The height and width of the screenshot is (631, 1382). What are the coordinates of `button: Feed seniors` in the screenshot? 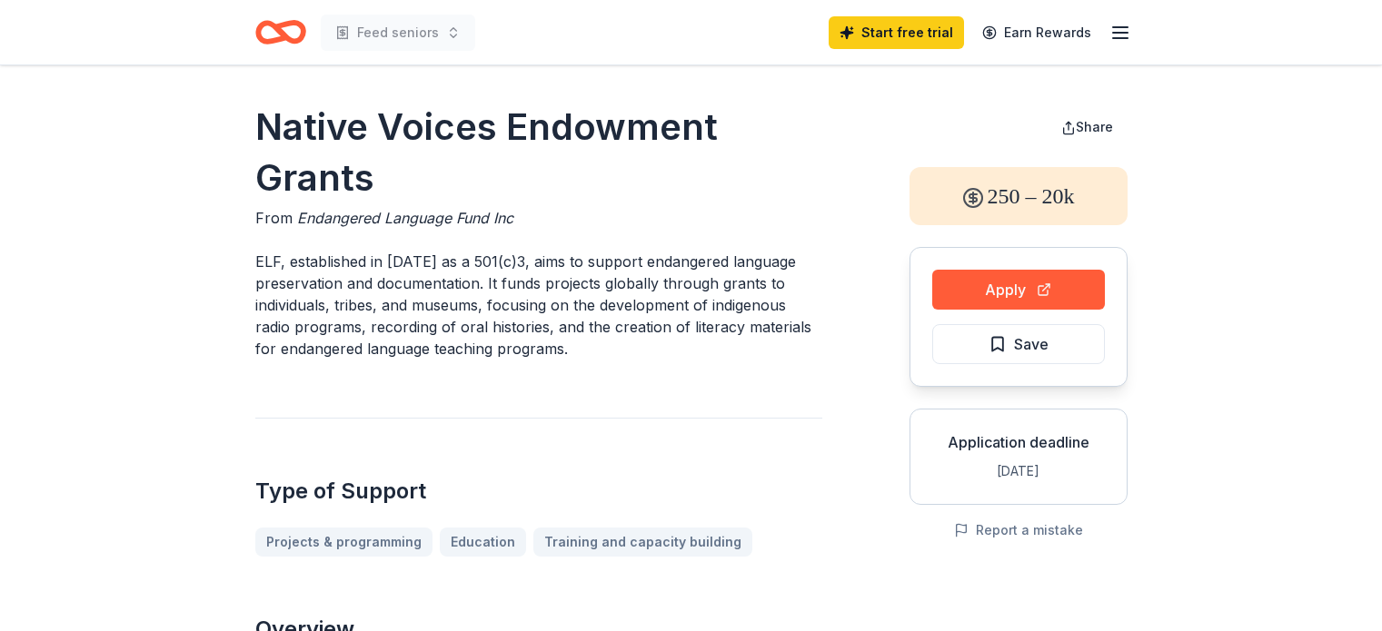 It's located at (398, 33).